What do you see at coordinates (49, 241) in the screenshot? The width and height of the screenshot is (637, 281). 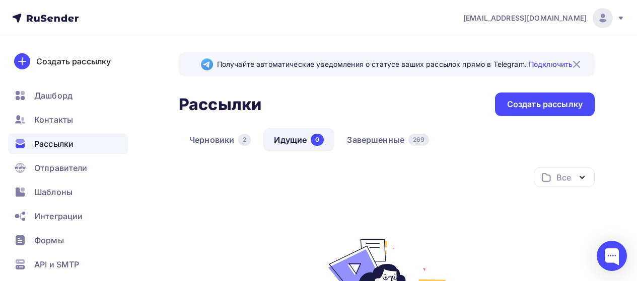 I see `span: Формы` at bounding box center [49, 241].